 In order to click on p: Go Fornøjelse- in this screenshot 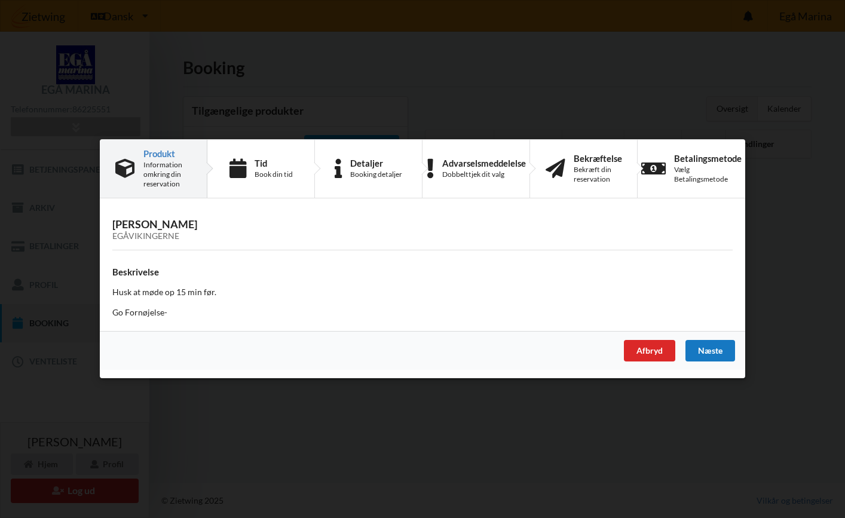, I will do `click(422, 313)`.